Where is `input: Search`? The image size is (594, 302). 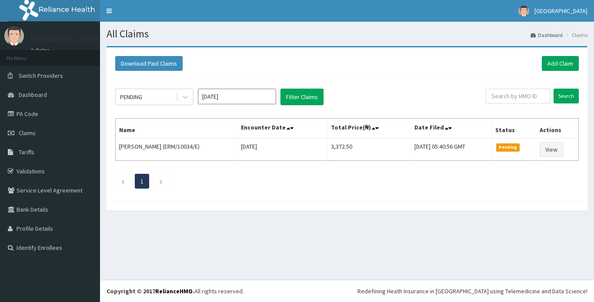 input: Search is located at coordinates (566, 96).